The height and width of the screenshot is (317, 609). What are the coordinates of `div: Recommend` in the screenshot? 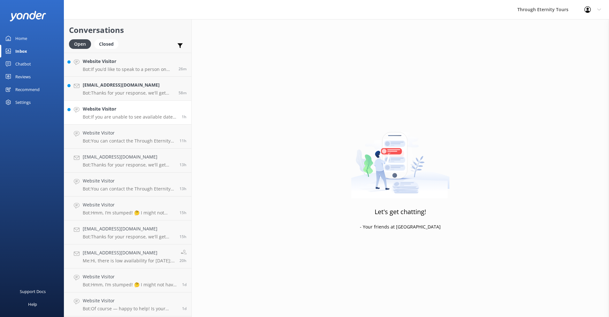 It's located at (27, 89).